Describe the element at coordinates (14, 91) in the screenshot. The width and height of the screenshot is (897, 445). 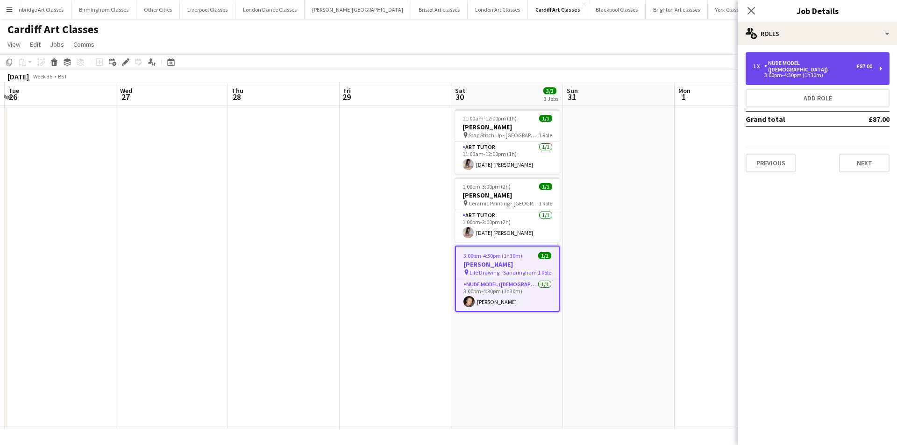
I see `span: Tue` at that location.